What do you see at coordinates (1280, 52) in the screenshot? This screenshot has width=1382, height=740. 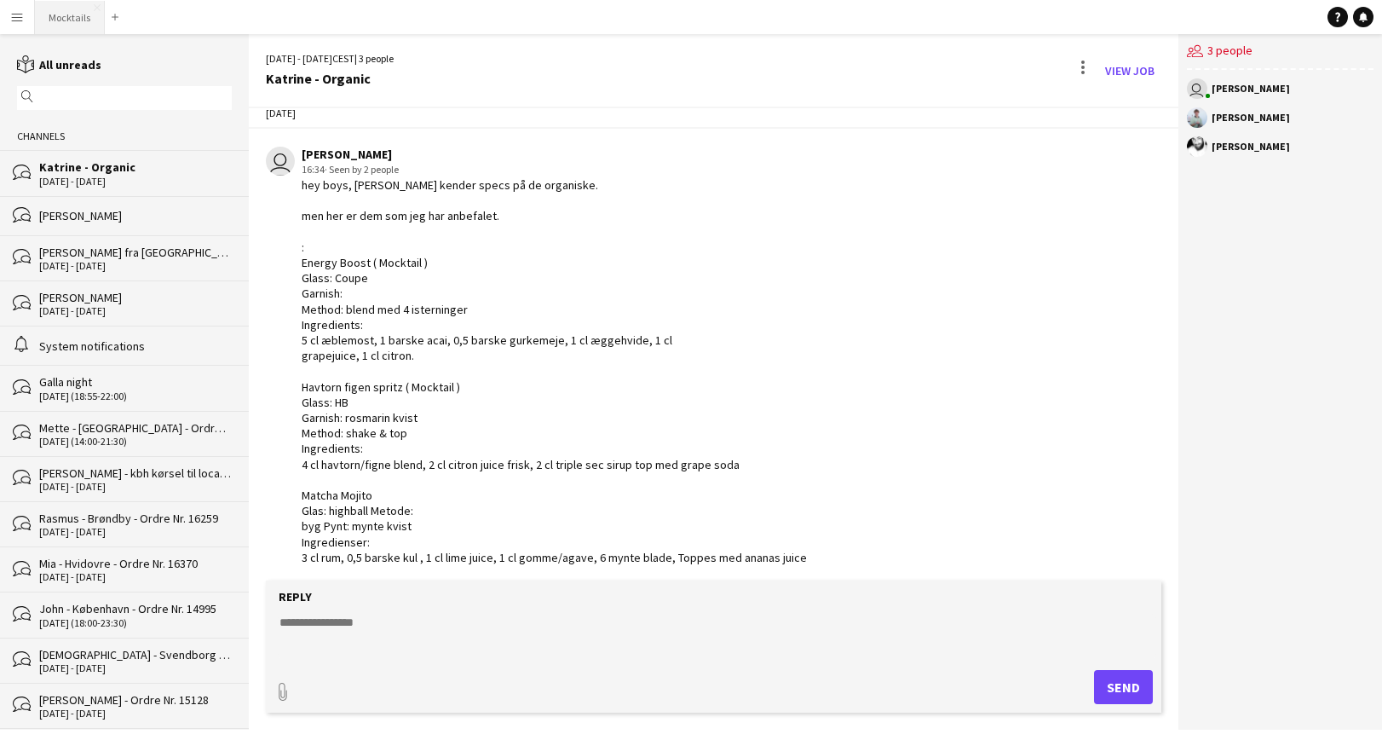 I see `div: 3 people` at bounding box center [1280, 52].